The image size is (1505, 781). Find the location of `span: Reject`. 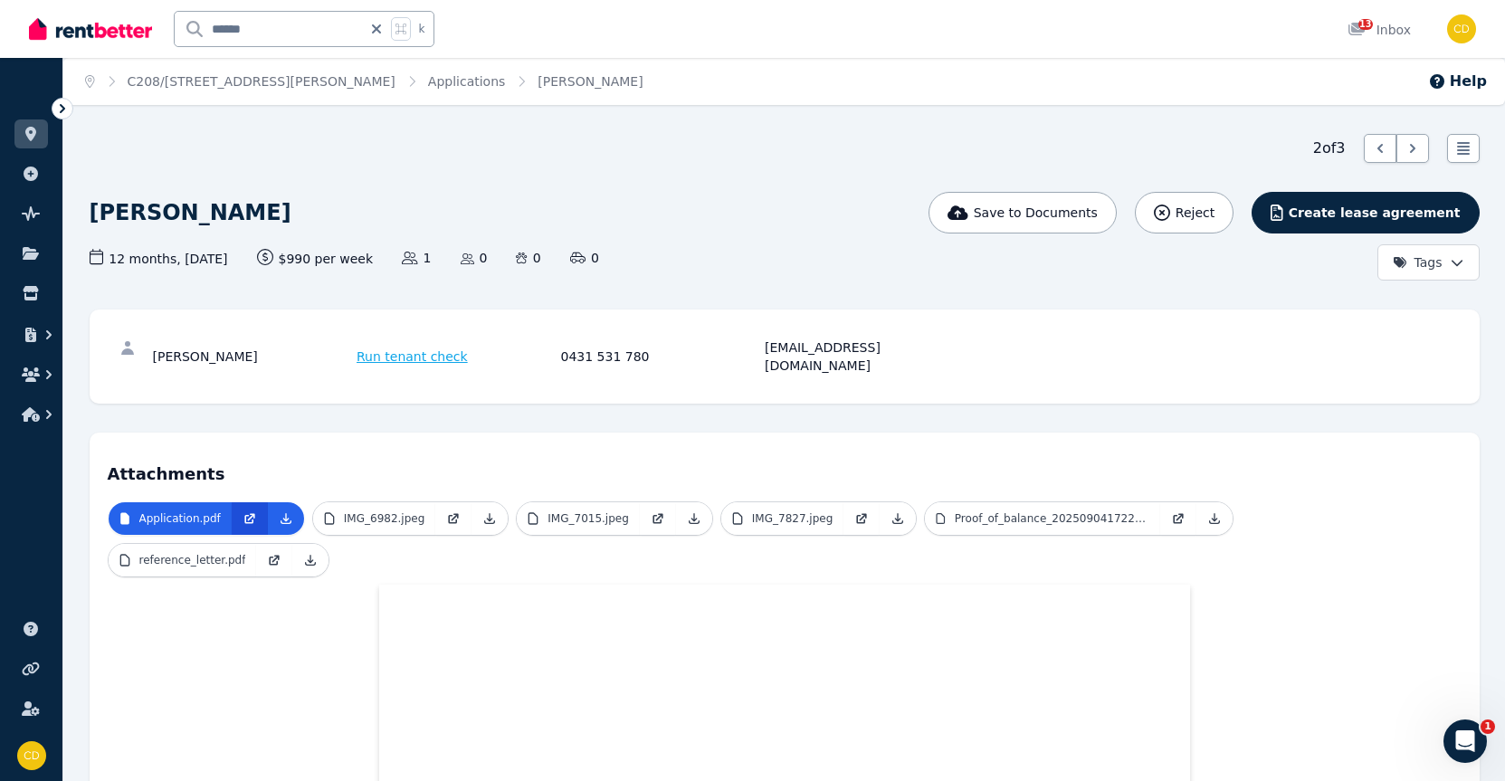

span: Reject is located at coordinates (1195, 213).